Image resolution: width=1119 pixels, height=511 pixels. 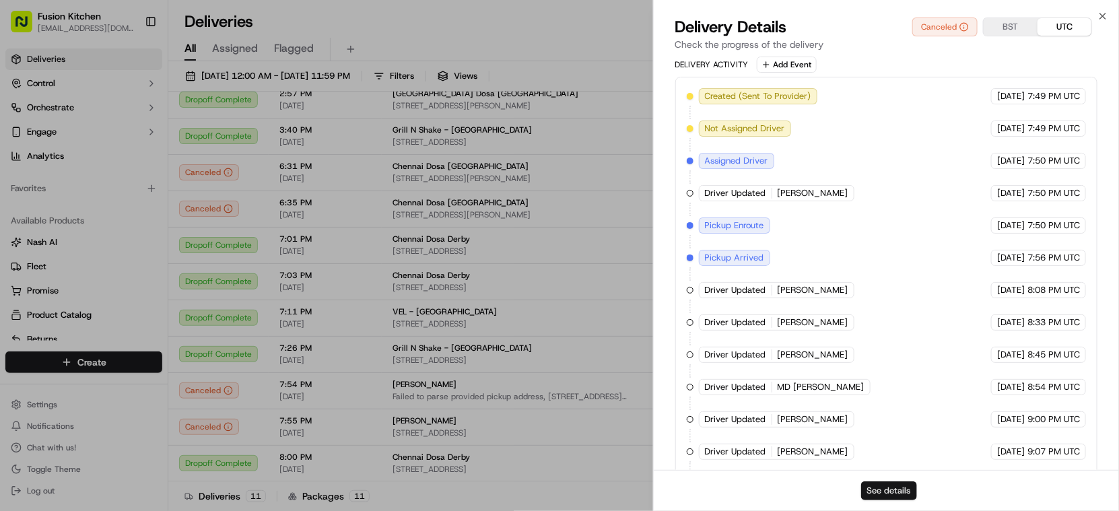 What do you see at coordinates (65, 308) in the screenshot?
I see `span: Knowledge Base` at bounding box center [65, 308].